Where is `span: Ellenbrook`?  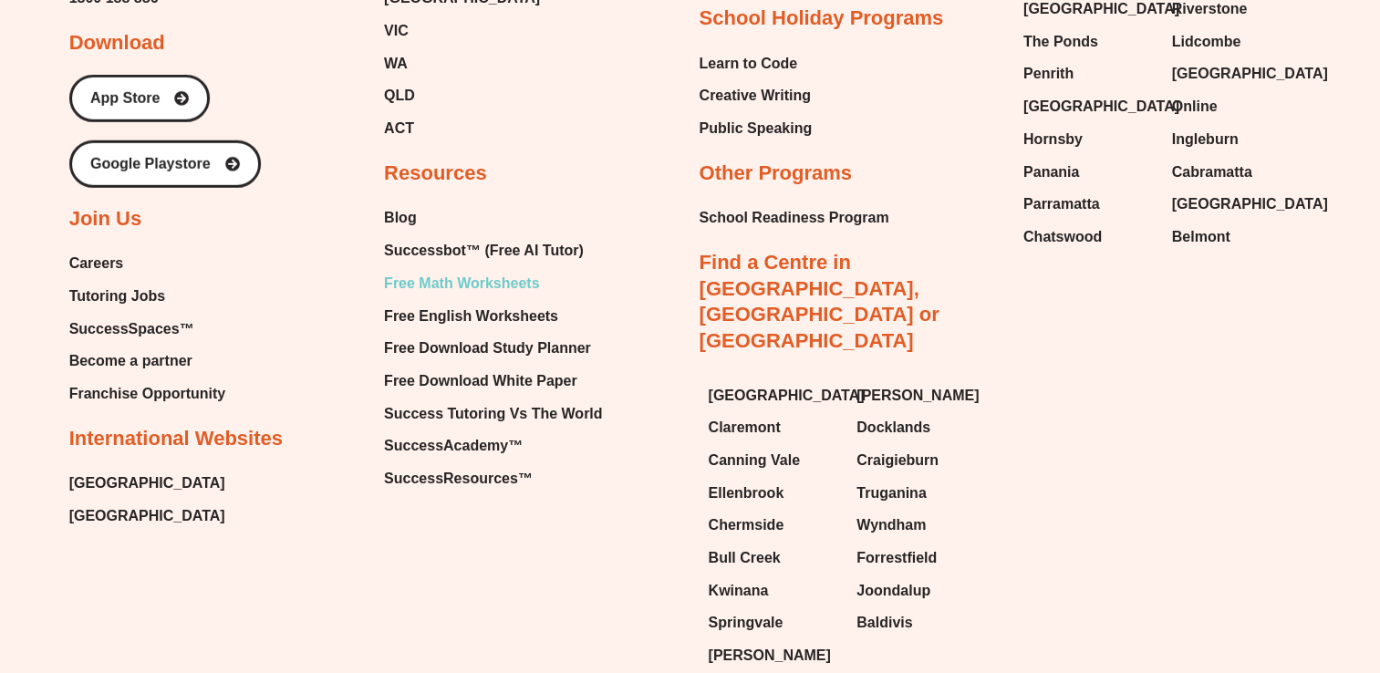 span: Ellenbrook is located at coordinates (745, 494).